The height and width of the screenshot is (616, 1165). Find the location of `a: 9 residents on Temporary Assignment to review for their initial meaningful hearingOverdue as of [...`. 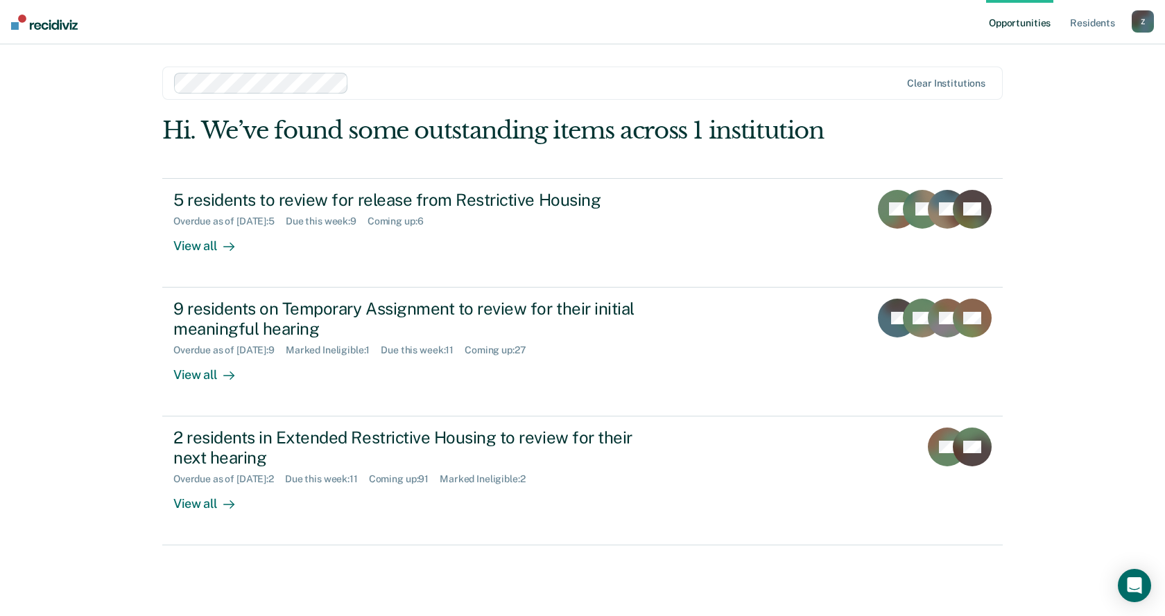

a: 9 residents on Temporary Assignment to review for their initial meaningful hearingOverdue as of [... is located at coordinates (582, 352).